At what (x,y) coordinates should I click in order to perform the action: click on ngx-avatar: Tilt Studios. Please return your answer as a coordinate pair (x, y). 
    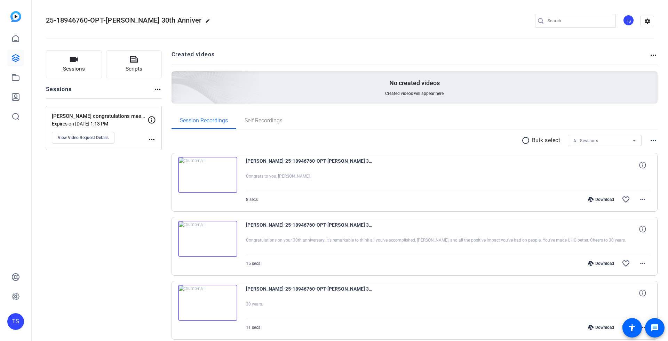
    Looking at the image, I should click on (629, 21).